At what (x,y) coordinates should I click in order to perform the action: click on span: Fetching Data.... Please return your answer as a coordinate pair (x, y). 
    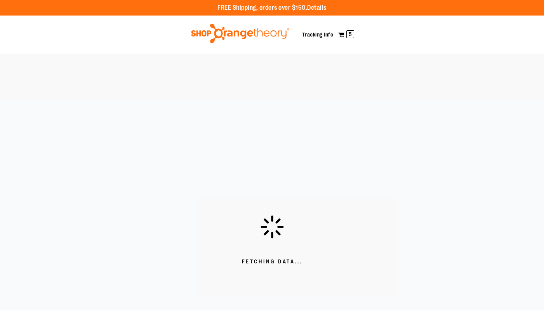
    Looking at the image, I should click on (272, 262).